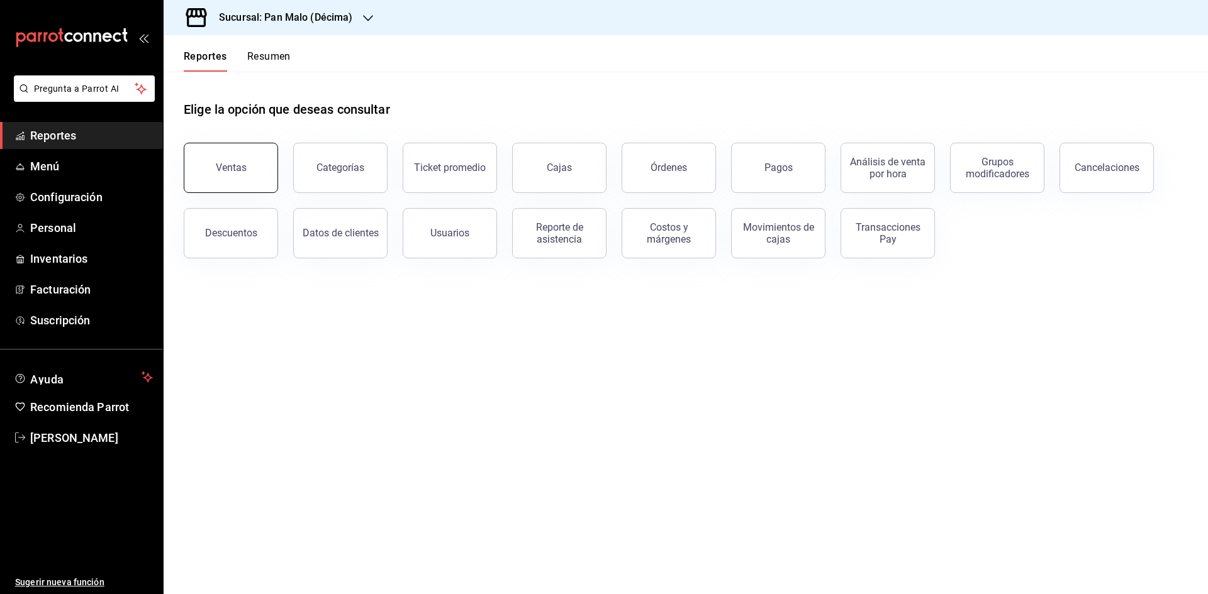 The image size is (1208, 594). Describe the element at coordinates (231, 167) in the screenshot. I see `div: Ventas` at that location.